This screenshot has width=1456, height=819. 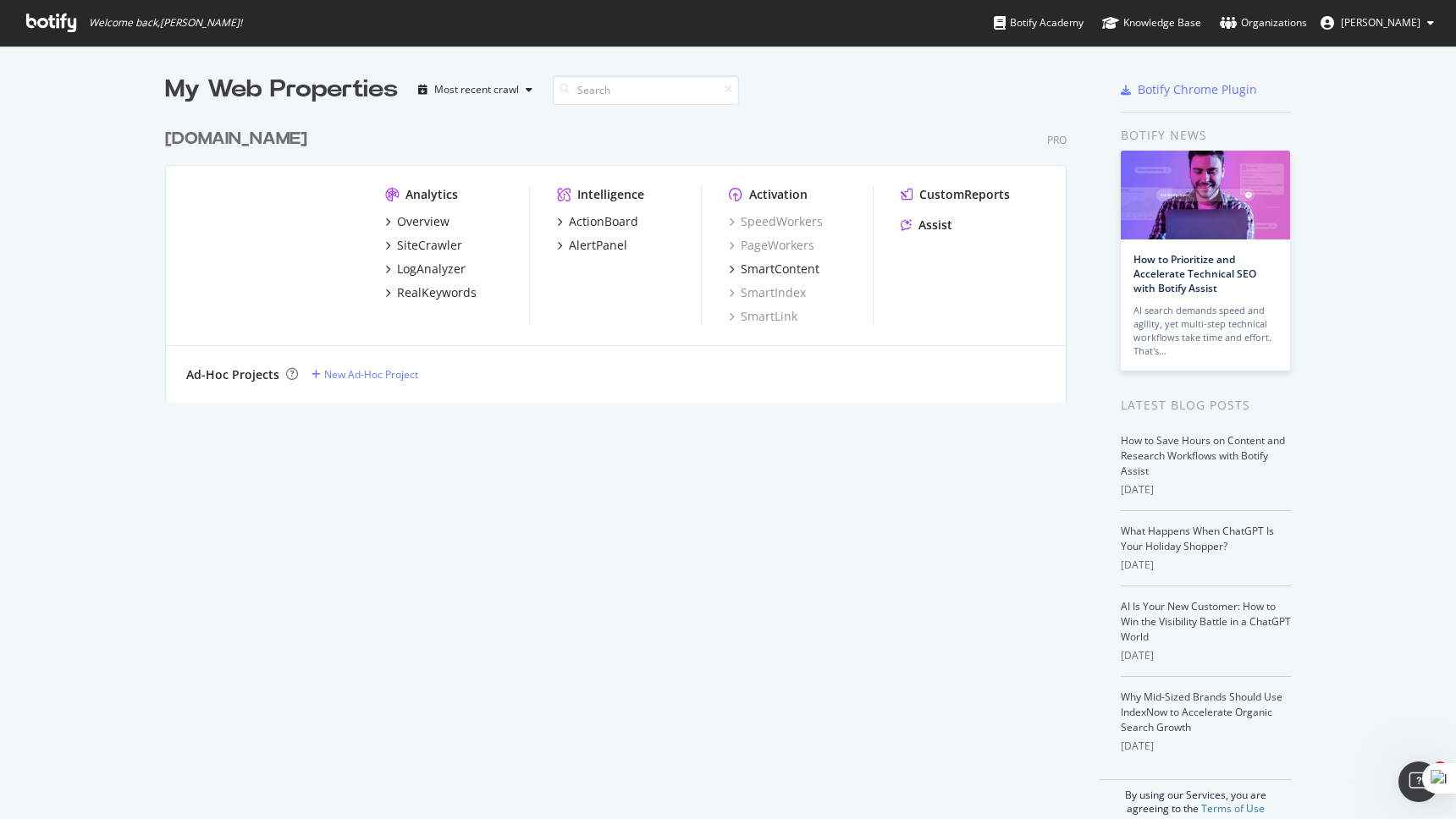 What do you see at coordinates (762, 316) in the screenshot?
I see `a: SmartLink` at bounding box center [762, 316].